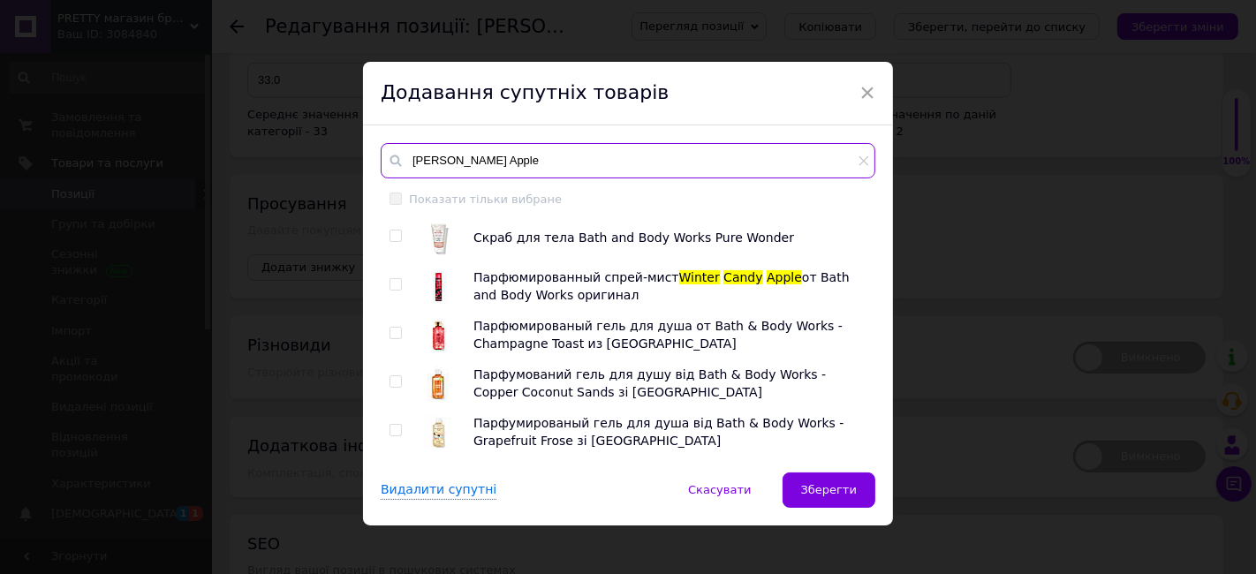 The height and width of the screenshot is (574, 1256). What do you see at coordinates (743, 277) in the screenshot?
I see `span: Candy` at bounding box center [743, 277].